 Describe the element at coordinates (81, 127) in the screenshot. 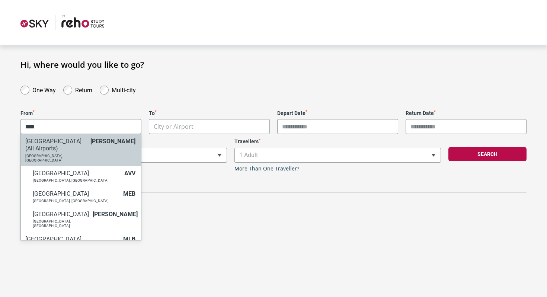

I see `input: Search` at that location.